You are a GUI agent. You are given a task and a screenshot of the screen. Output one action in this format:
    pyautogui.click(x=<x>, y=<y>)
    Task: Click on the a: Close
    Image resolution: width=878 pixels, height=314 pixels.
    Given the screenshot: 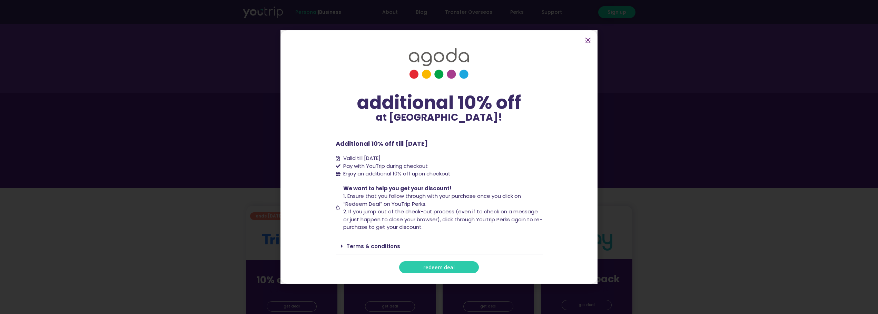 What is the action you would take?
    pyautogui.click(x=588, y=40)
    